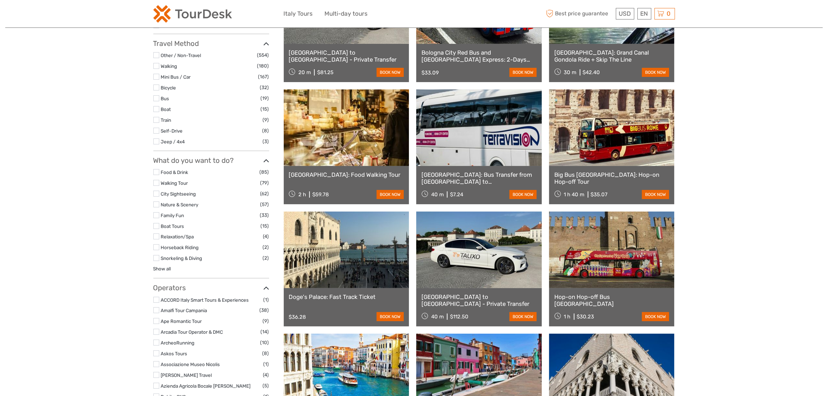 The image size is (828, 396). I want to click on span: (62), so click(265, 193).